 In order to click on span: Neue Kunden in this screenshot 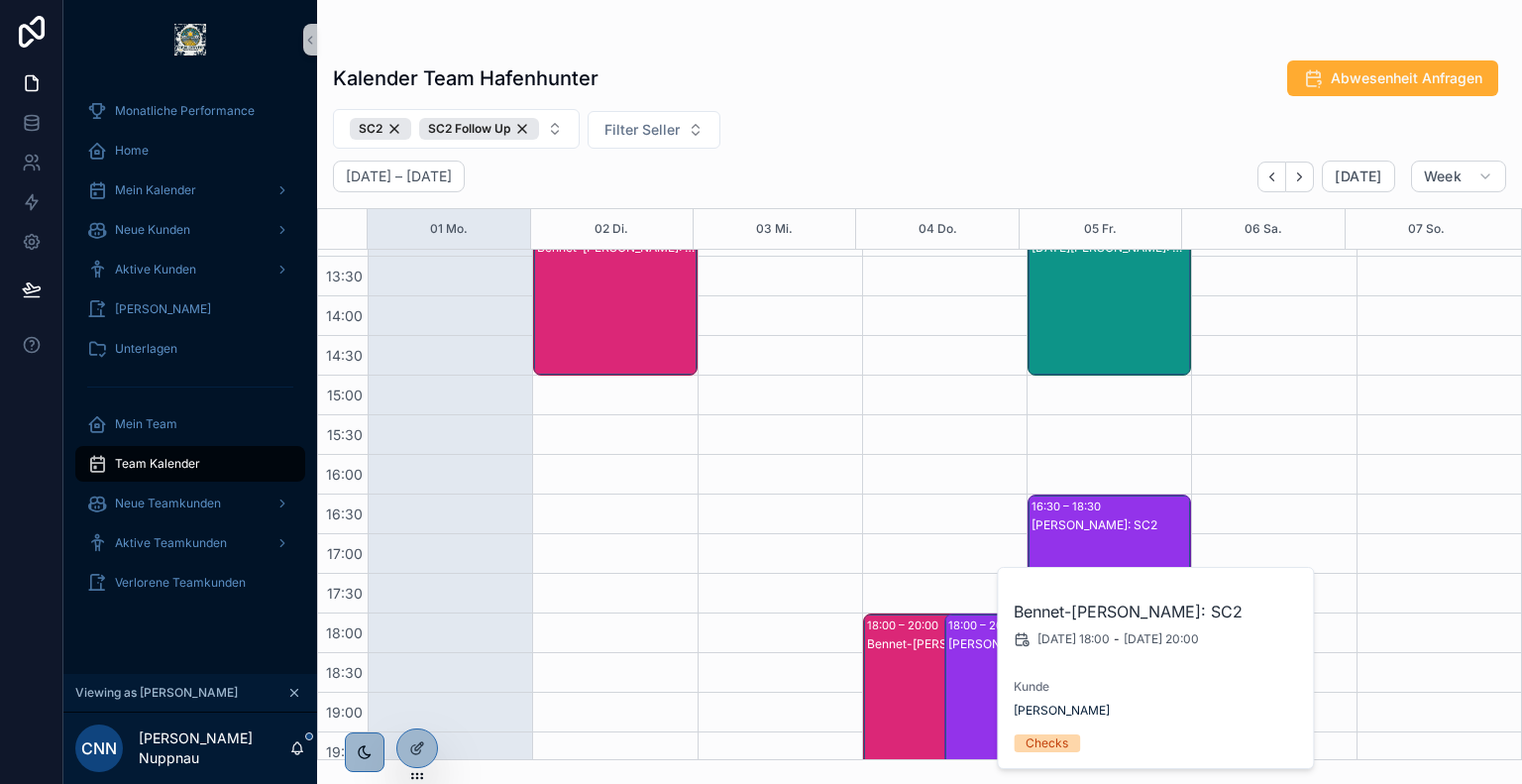, I will do `click(153, 230)`.